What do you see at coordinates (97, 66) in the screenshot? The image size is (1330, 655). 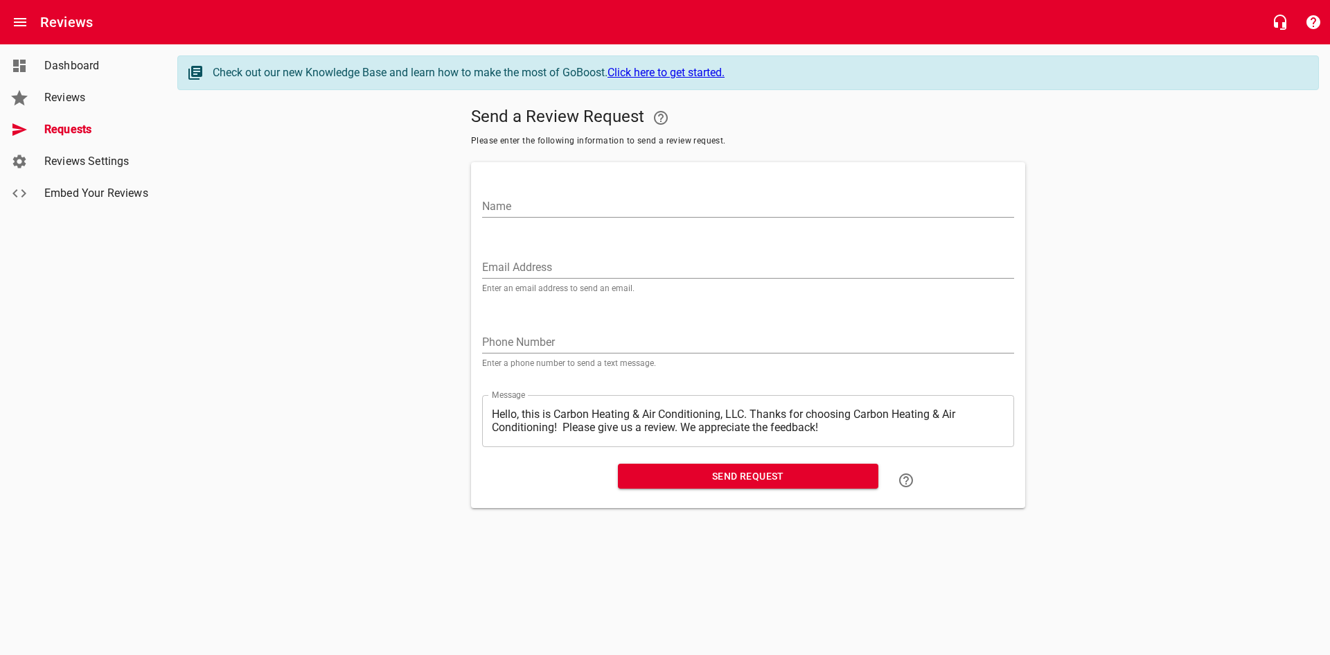 I see `span: Dashboard` at bounding box center [97, 66].